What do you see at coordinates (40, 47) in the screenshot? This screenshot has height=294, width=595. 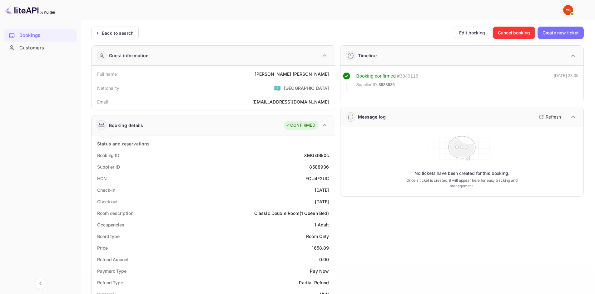 I see `a: Customers` at bounding box center [40, 47].